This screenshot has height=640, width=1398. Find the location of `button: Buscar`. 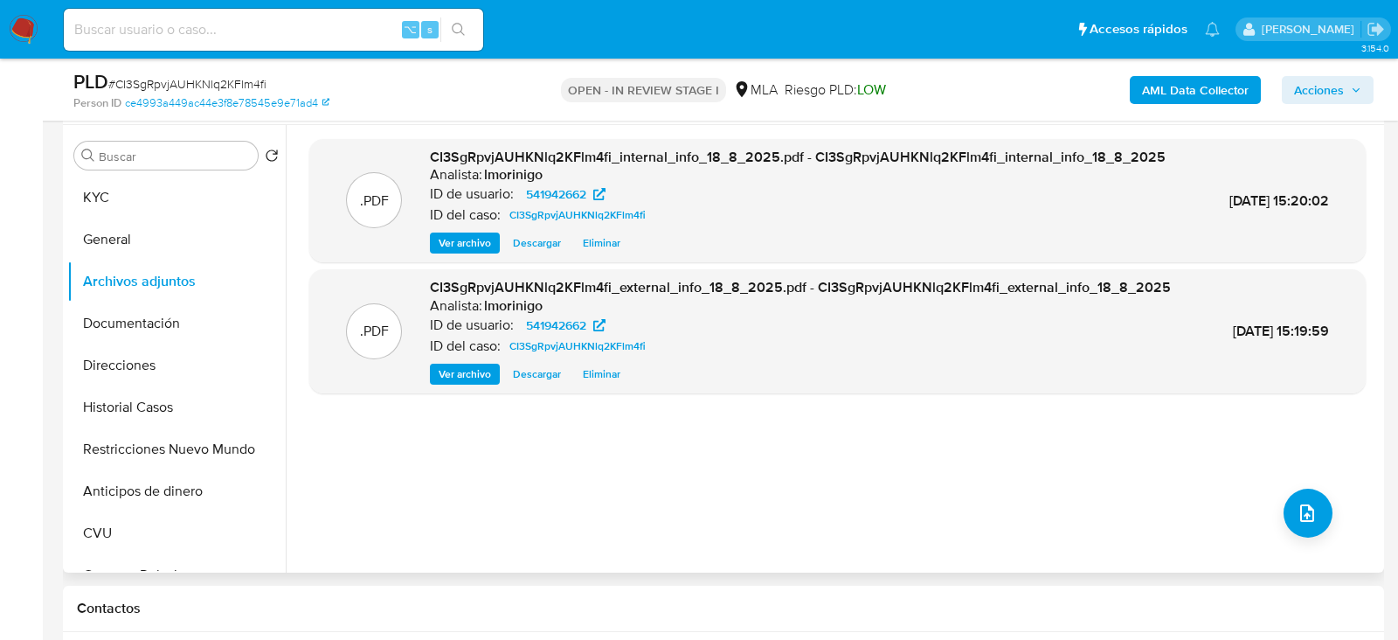

button: Buscar is located at coordinates (88, 156).